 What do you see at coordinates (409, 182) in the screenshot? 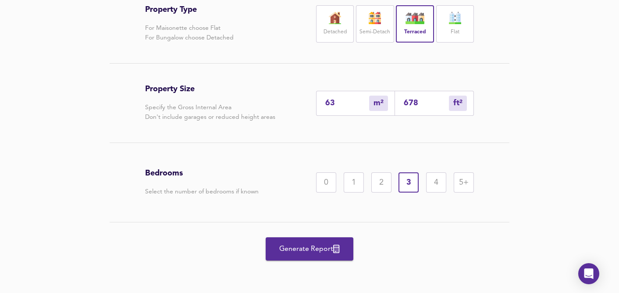
I see `div: 3` at bounding box center [409, 182].